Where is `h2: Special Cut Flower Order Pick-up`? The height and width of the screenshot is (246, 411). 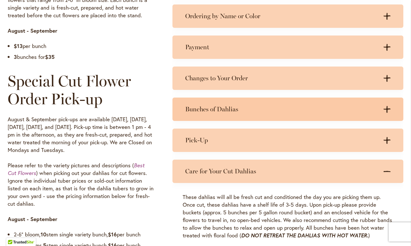
h2: Special Cut Flower Order Pick-up is located at coordinates (81, 90).